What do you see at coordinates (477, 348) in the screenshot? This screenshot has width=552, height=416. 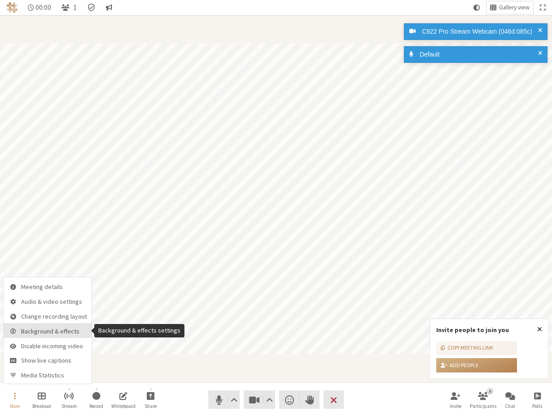 I see `button: Copy meeting link` at bounding box center [477, 348].